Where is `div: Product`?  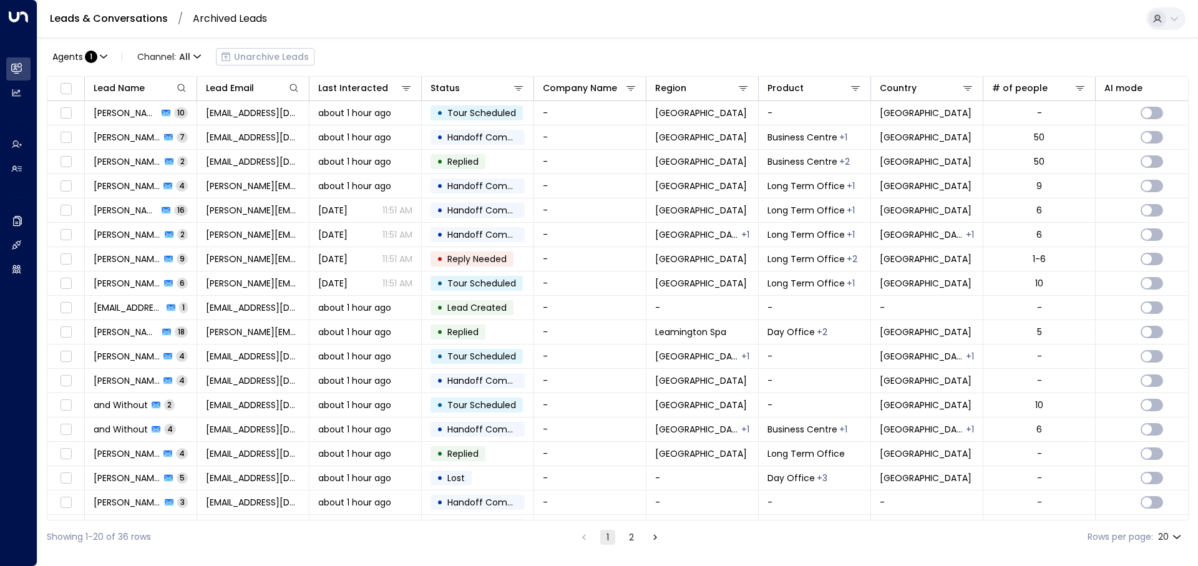 div: Product is located at coordinates (814, 88).